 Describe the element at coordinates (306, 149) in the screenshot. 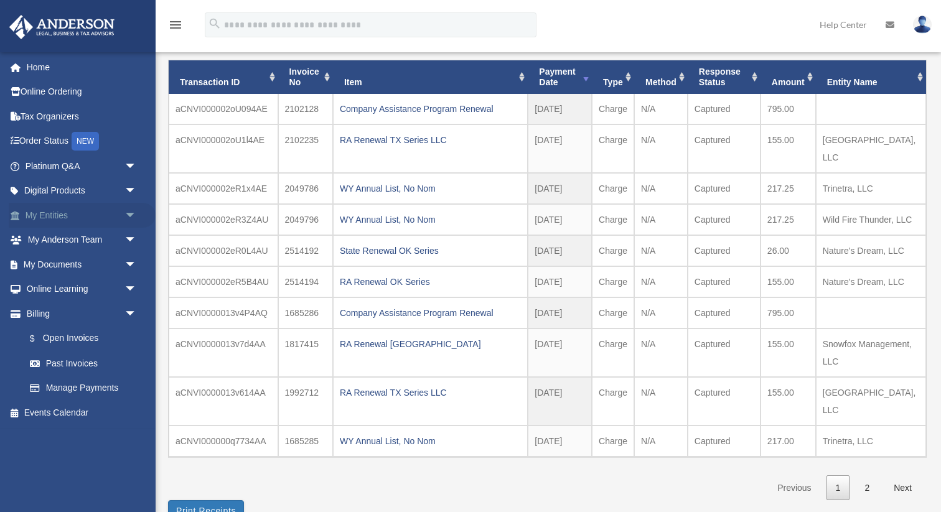

I see `td: 2102235` at that location.